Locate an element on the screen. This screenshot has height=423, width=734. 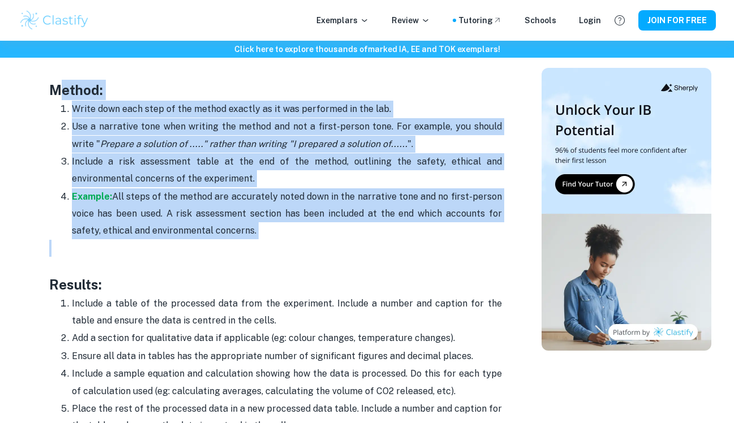
img: Clastify logo is located at coordinates (54, 20).